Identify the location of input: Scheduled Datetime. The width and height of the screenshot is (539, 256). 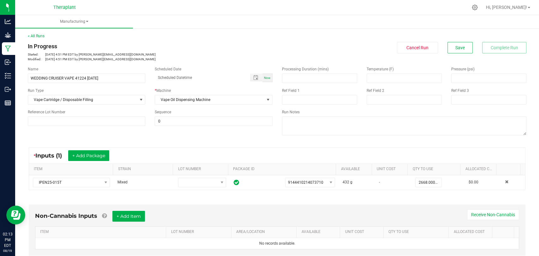
(199, 77).